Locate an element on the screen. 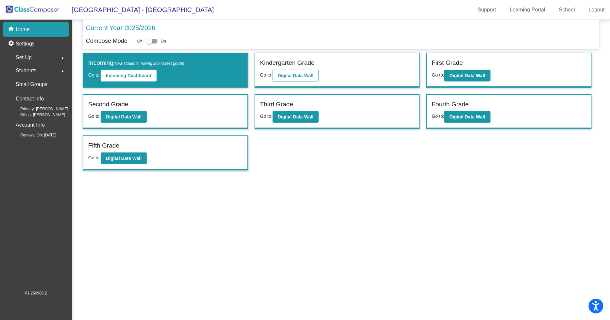  p: Current Year 2025/2026 is located at coordinates (121, 28).